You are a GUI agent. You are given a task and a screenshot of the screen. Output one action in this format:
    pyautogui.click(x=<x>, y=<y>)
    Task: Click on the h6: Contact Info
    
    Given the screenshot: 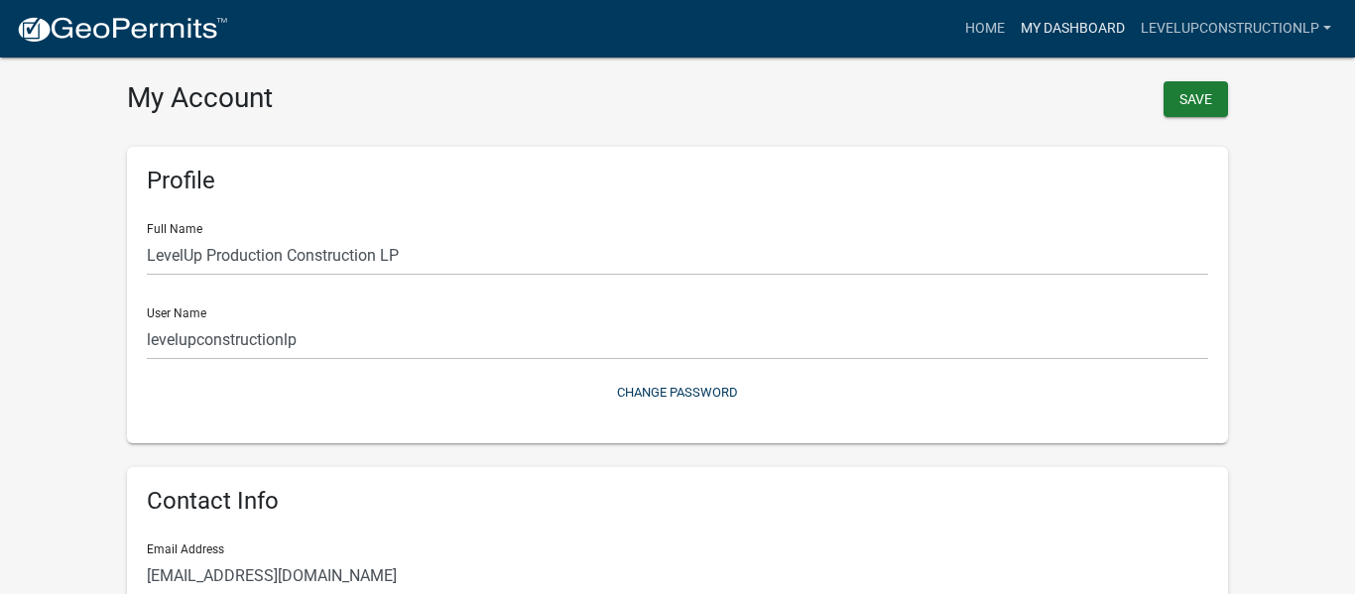 What is the action you would take?
    pyautogui.click(x=677, y=501)
    